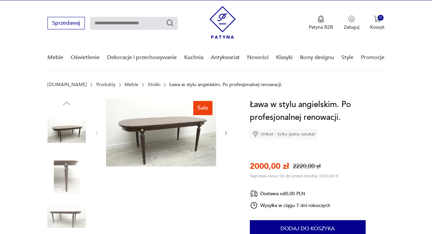 The height and width of the screenshot is (234, 432). Describe the element at coordinates (256, 134) in the screenshot. I see `img: Ikona diamentu` at that location.